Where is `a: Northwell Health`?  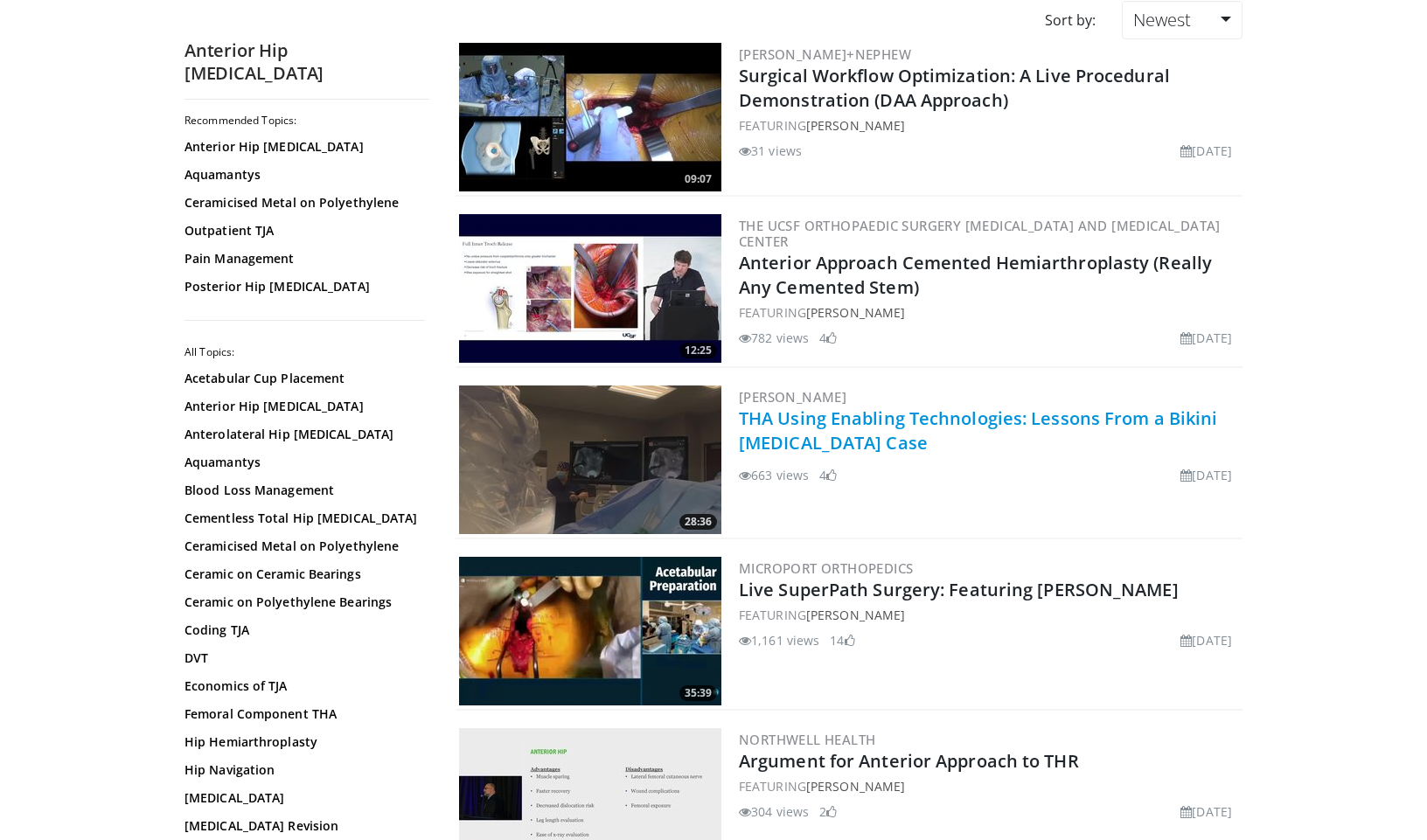
a: Northwell Health is located at coordinates (807, 739).